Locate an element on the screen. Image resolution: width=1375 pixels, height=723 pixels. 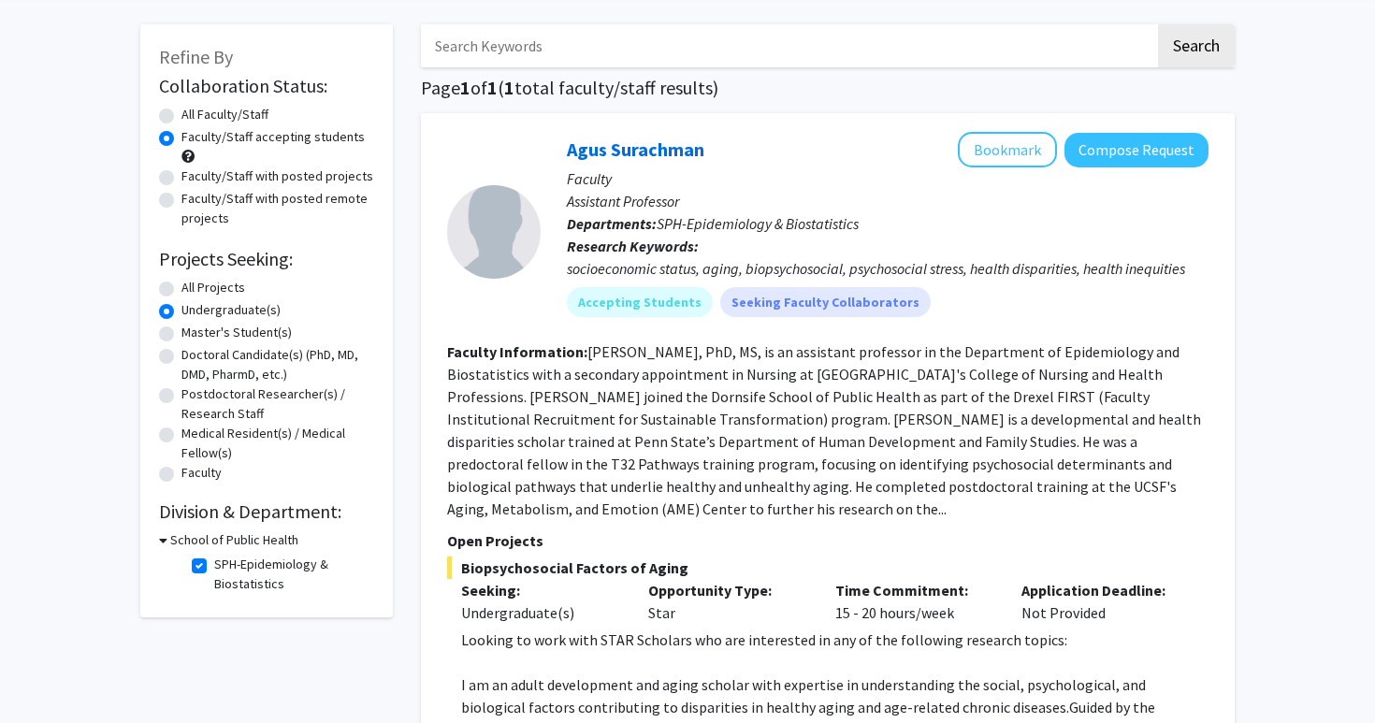
span: SPH-Epidemiology & Biostatistics is located at coordinates (758, 224).